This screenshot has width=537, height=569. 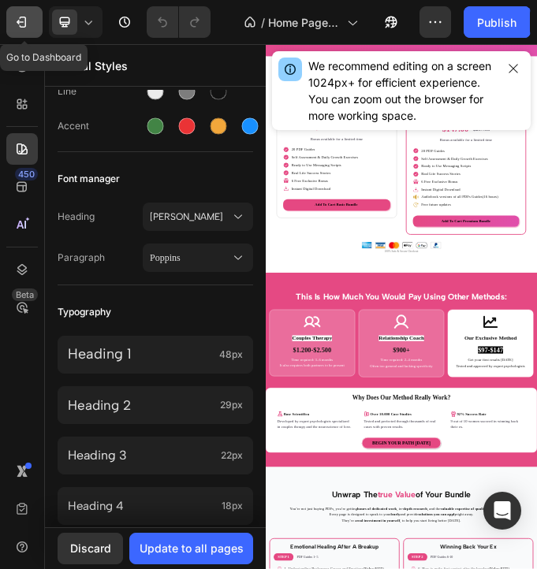 I want to click on span: Typography, so click(x=84, y=312).